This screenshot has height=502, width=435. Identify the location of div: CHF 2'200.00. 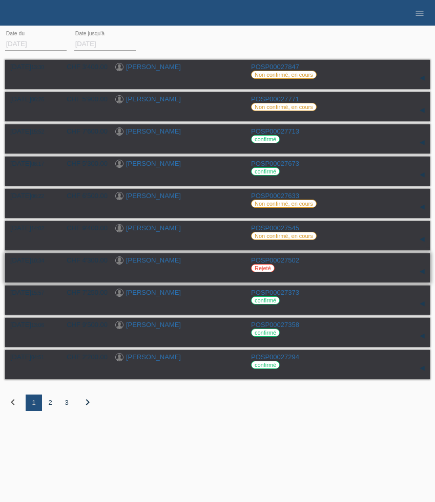
(83, 357).